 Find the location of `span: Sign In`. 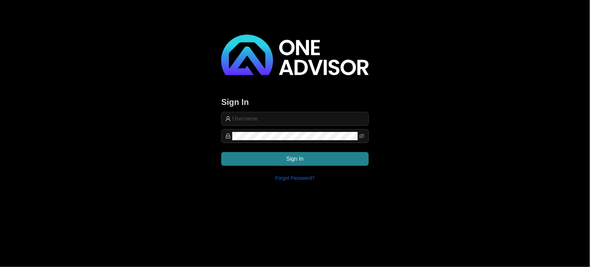

span: Sign In is located at coordinates (295, 159).